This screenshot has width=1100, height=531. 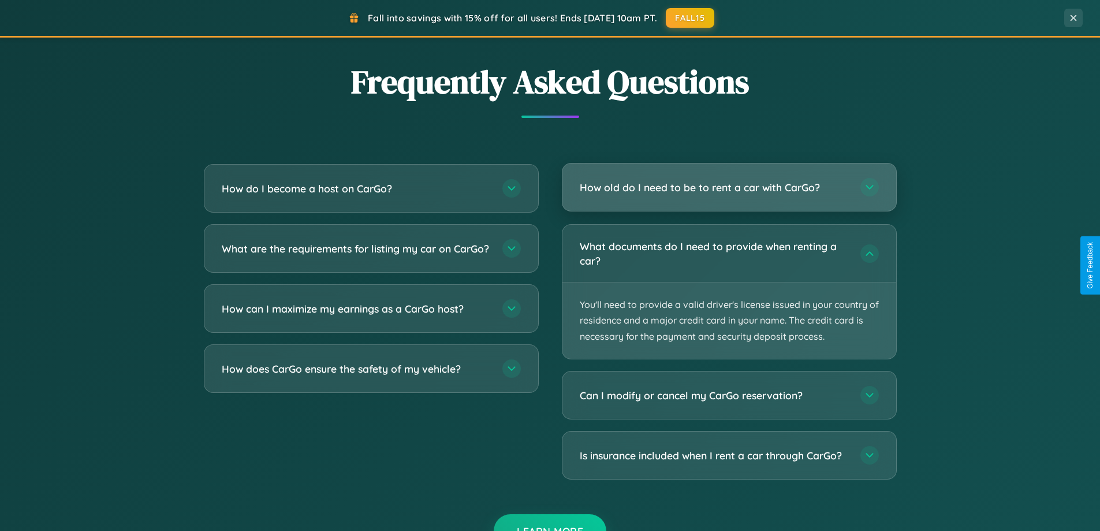 I want to click on h3: How do I become a host on CarGo?, so click(x=356, y=188).